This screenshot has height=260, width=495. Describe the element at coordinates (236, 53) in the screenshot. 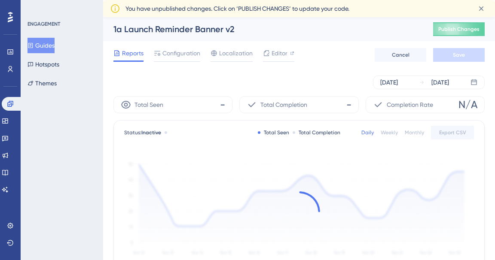

I see `span: Localization` at that location.